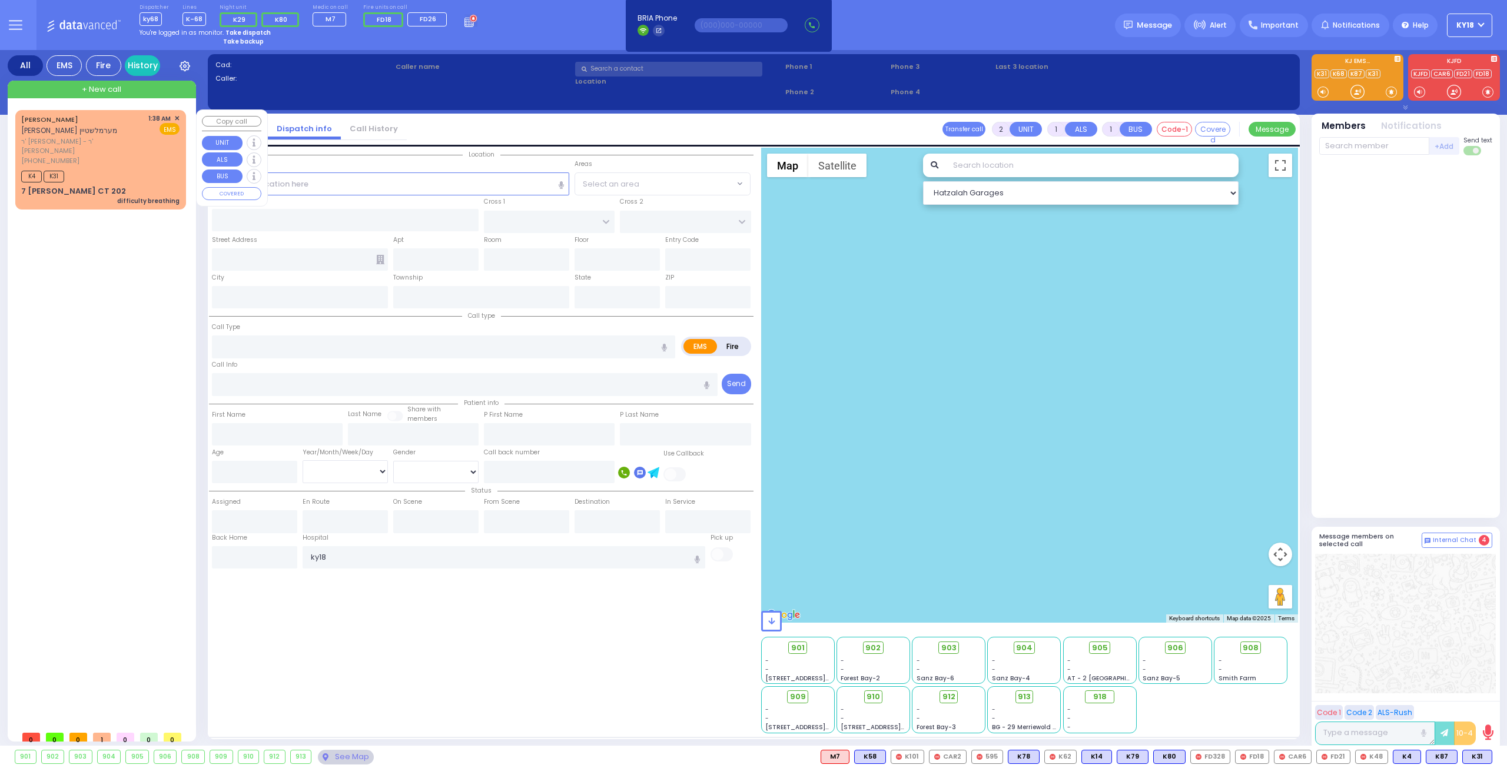  I want to click on span: Select an area, so click(611, 184).